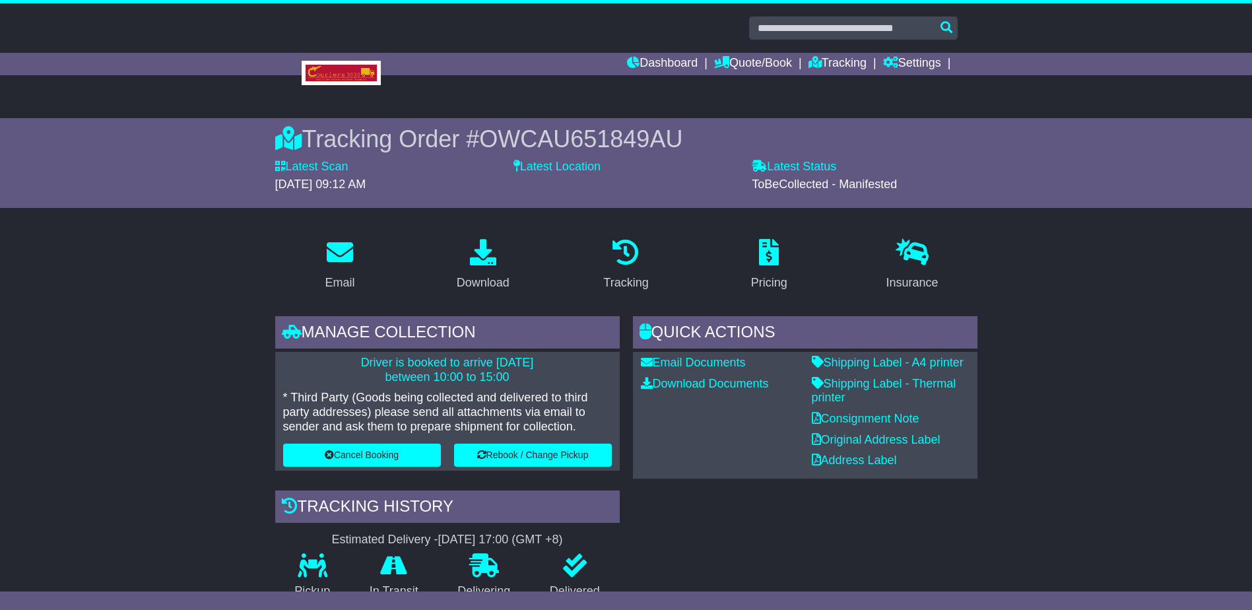 The image size is (1252, 610). Describe the element at coordinates (362, 455) in the screenshot. I see `button: Cancel Booking` at that location.